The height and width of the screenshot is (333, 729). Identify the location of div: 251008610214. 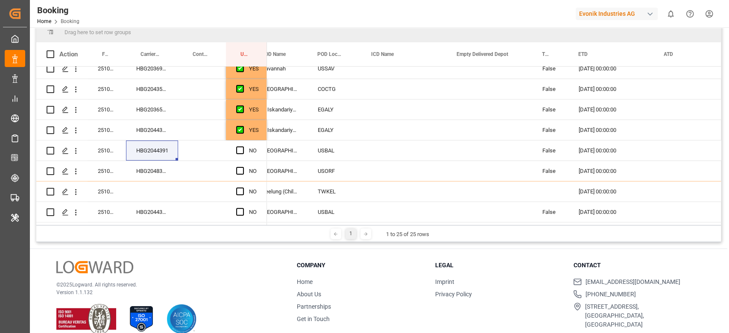
(107, 68).